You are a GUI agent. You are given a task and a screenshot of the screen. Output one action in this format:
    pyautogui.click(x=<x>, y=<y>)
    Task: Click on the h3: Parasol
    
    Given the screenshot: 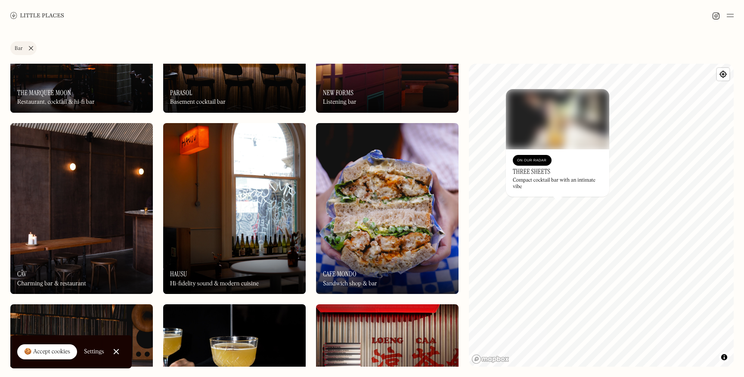 What is the action you would take?
    pyautogui.click(x=181, y=93)
    